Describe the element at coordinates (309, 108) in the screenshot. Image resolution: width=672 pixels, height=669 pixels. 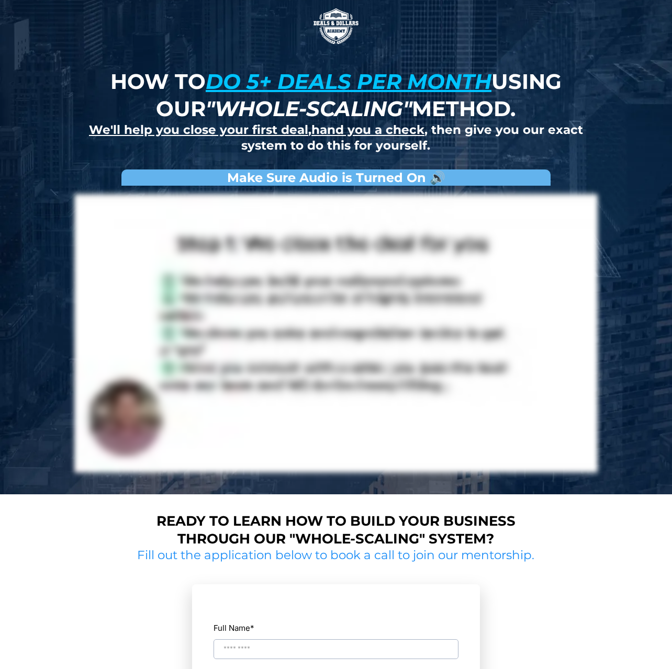
I see `em: "whole-scaling"` at that location.